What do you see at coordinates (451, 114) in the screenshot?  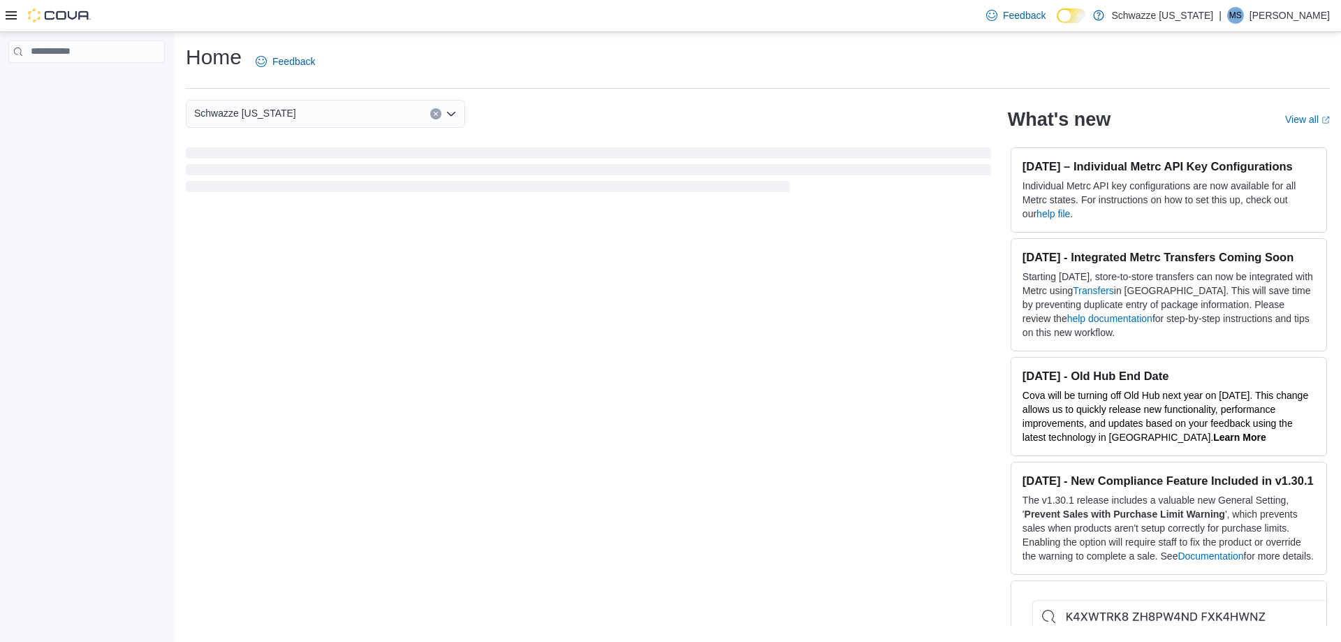 I see `button: Open list of options` at bounding box center [451, 114].